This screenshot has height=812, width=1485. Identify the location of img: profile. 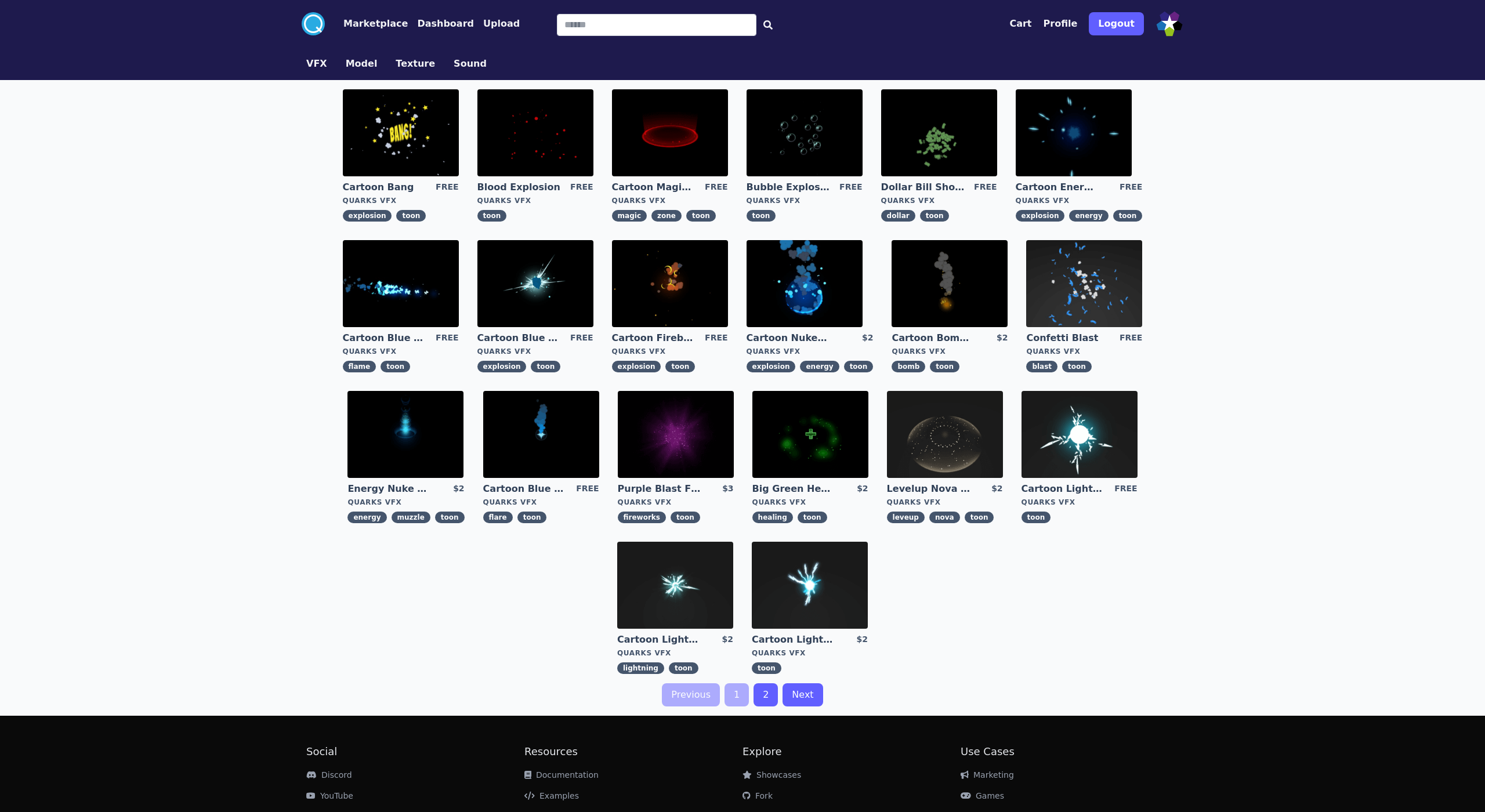
(1169, 23).